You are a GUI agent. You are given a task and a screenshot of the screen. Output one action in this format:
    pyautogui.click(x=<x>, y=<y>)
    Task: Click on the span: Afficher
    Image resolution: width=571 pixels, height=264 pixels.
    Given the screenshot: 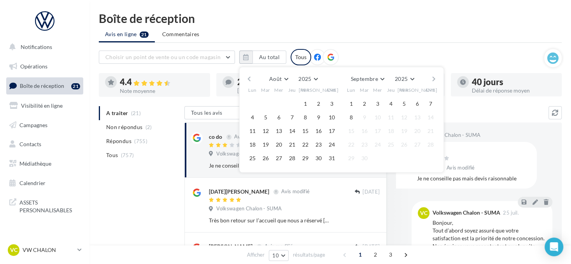 What is the action you would take?
    pyautogui.click(x=255, y=255)
    